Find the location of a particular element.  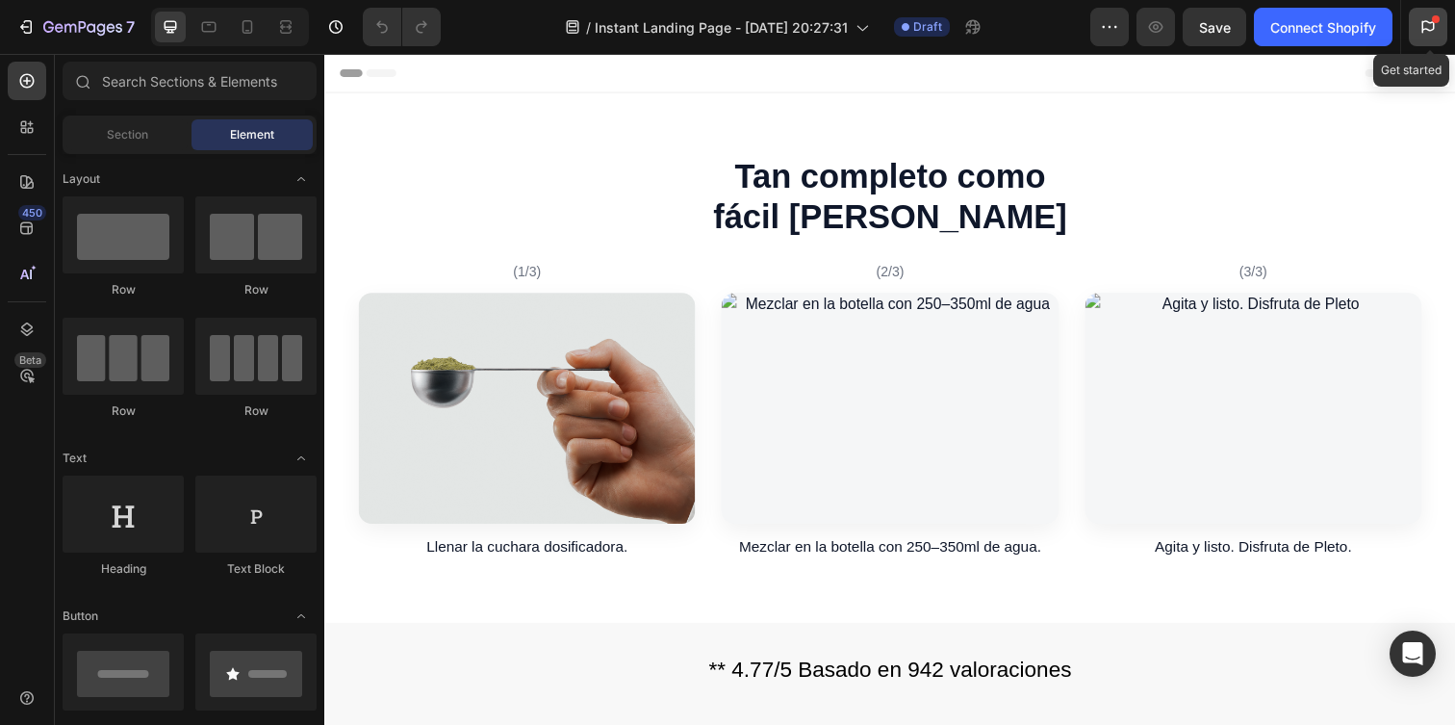

span: Button is located at coordinates (80, 616).